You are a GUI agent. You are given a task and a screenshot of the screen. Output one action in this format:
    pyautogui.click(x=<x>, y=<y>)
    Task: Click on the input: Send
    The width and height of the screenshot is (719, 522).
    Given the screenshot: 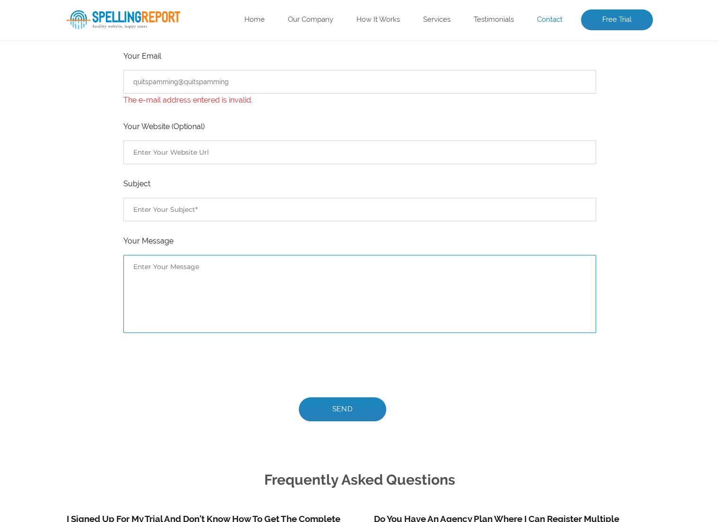 What is the action you would take?
    pyautogui.click(x=343, y=409)
    